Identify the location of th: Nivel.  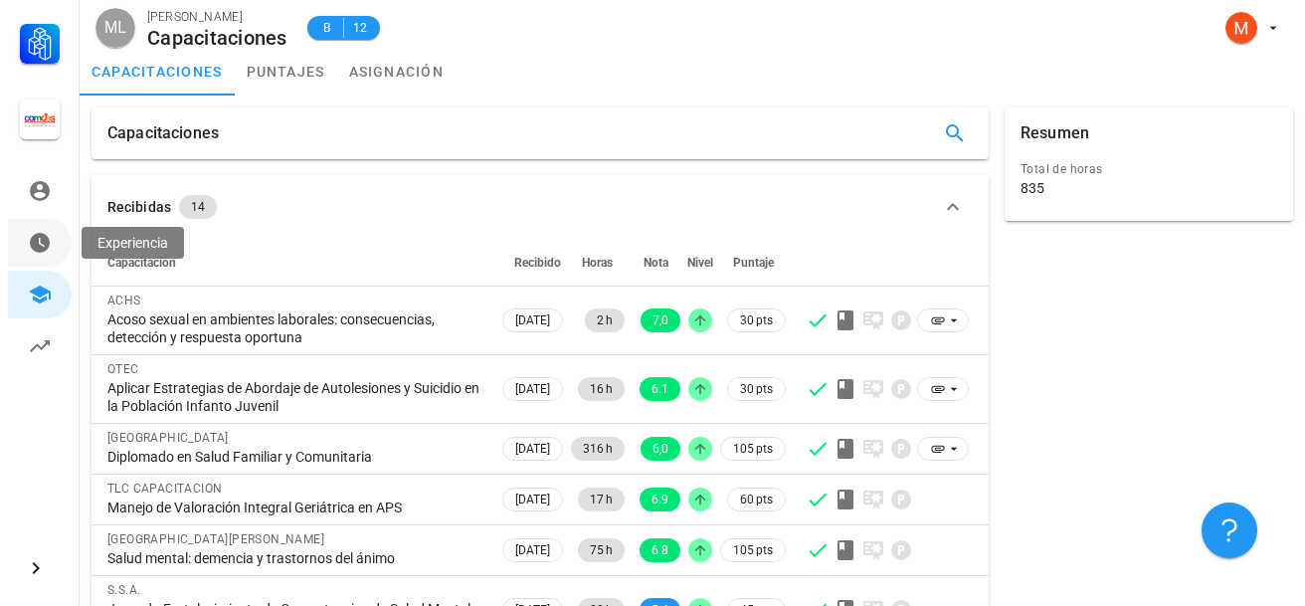
(700, 262).